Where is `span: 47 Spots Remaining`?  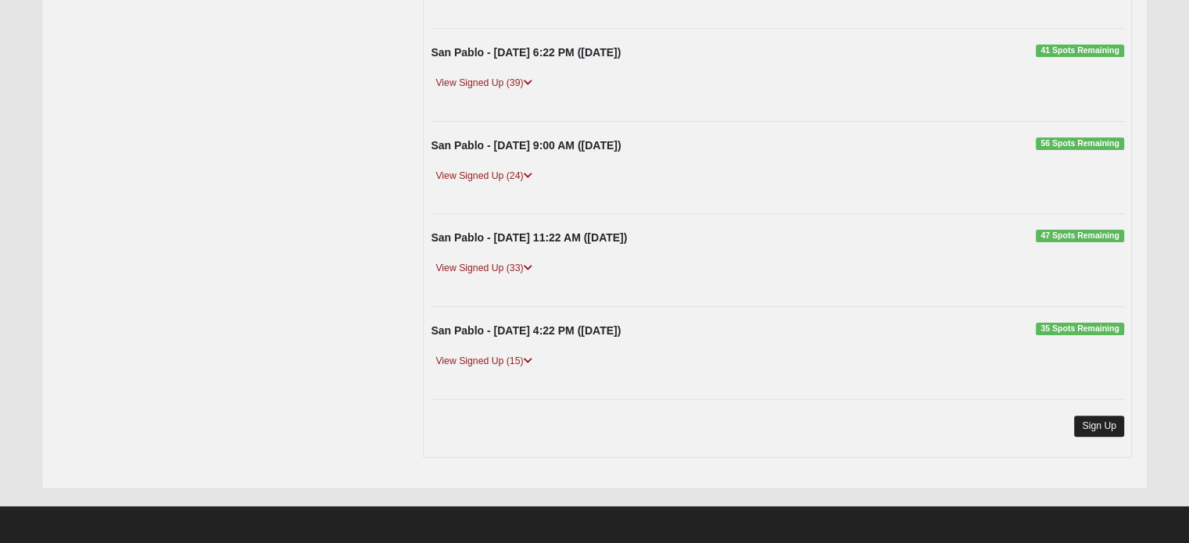
span: 47 Spots Remaining is located at coordinates (1080, 236).